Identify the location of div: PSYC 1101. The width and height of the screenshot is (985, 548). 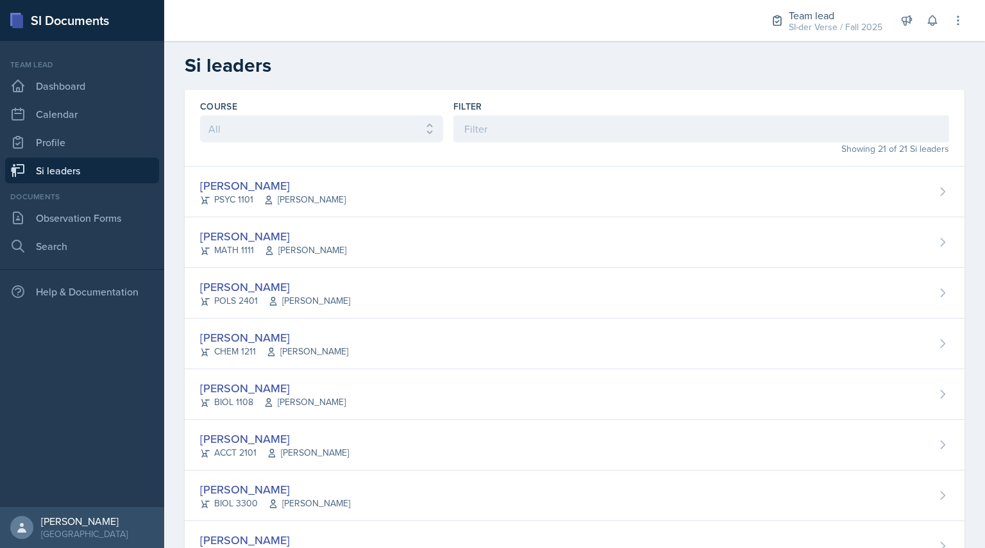
(272, 199).